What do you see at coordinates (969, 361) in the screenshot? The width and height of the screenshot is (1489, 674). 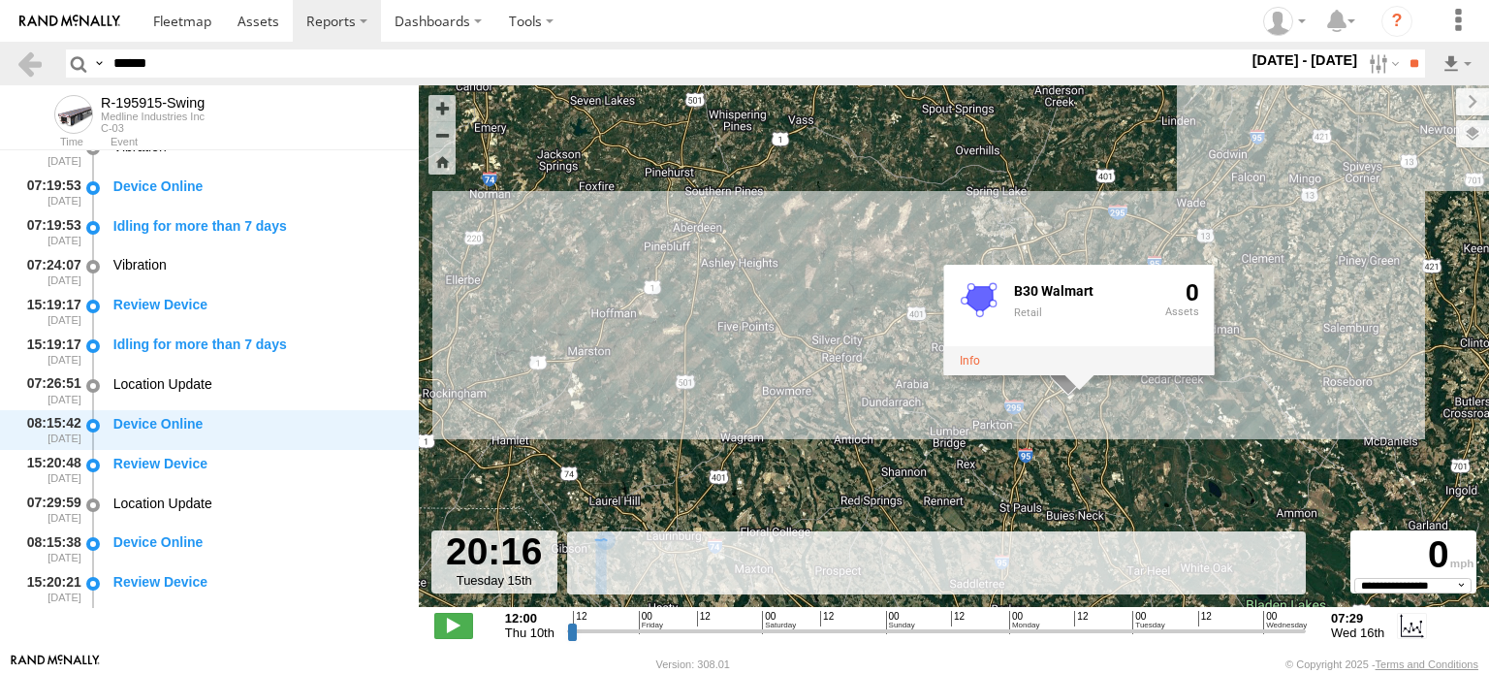 I see `a: View fence details` at bounding box center [969, 361].